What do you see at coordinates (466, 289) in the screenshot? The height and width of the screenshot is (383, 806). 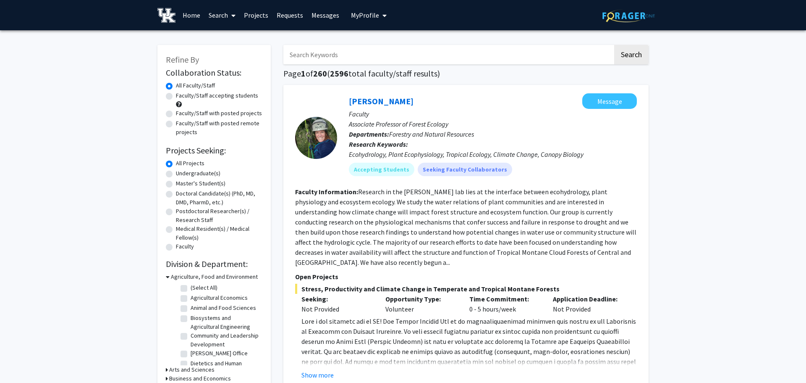 I see `span: Stress, Productivity and Climate Change in Temperate and Tropical Montane Forests` at bounding box center [466, 289].